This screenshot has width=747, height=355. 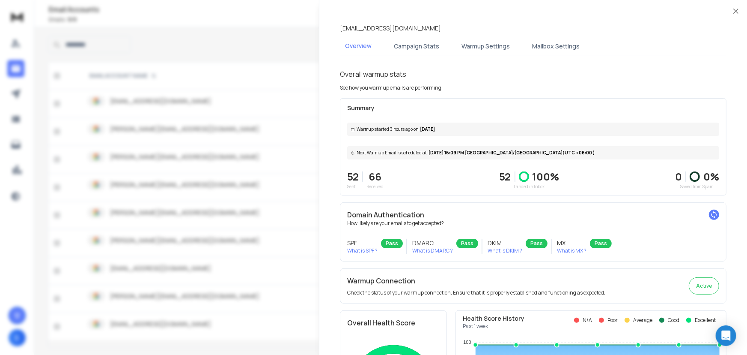 I want to click on p: 100 %, so click(x=546, y=176).